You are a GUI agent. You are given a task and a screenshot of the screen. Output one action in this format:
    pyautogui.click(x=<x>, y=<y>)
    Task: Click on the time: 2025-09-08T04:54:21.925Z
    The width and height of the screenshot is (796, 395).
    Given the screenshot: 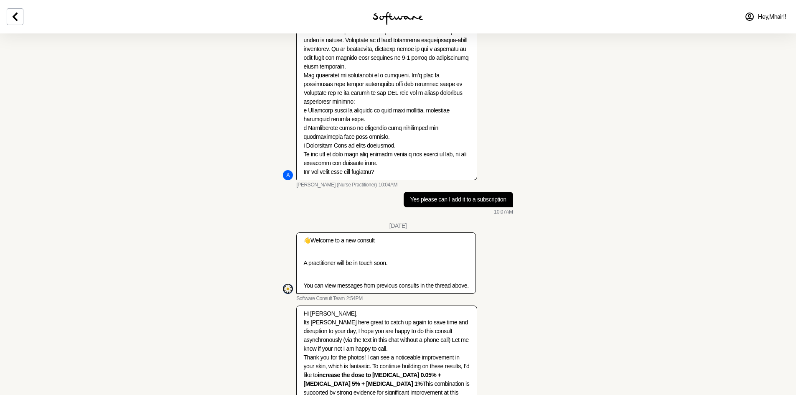 What is the action you would take?
    pyautogui.click(x=354, y=299)
    